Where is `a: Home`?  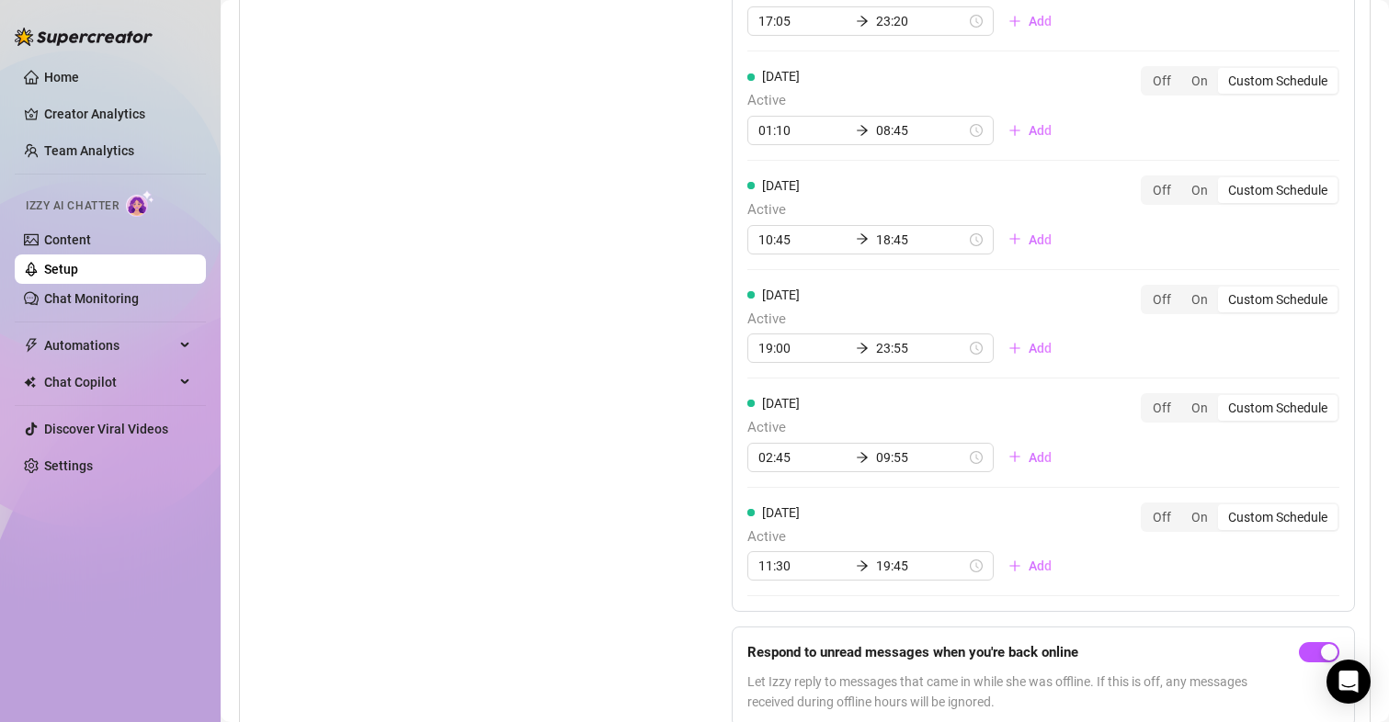
a: Home is located at coordinates (62, 77).